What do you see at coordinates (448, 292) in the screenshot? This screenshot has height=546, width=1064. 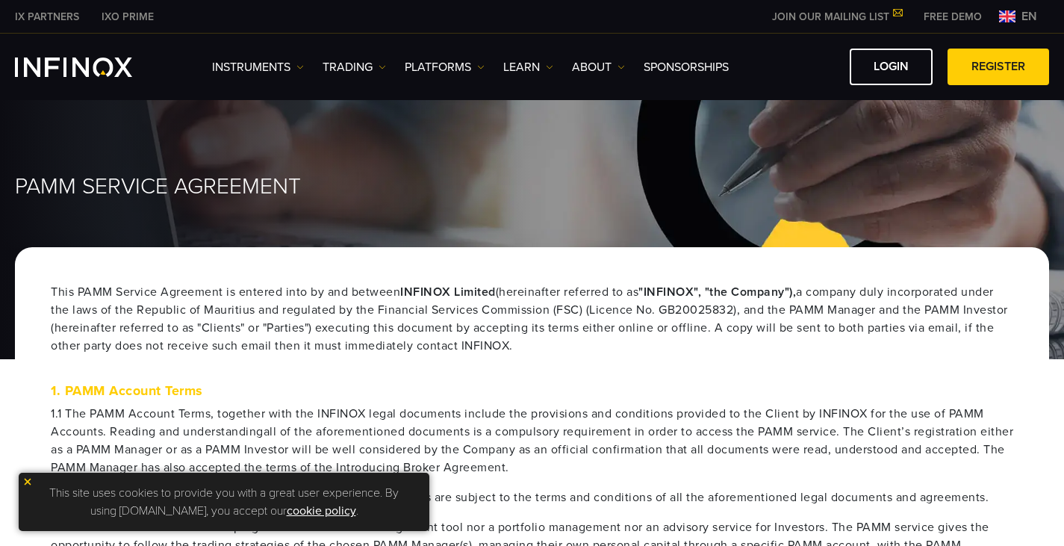 I see `strong: INFINOX Limited` at bounding box center [448, 292].